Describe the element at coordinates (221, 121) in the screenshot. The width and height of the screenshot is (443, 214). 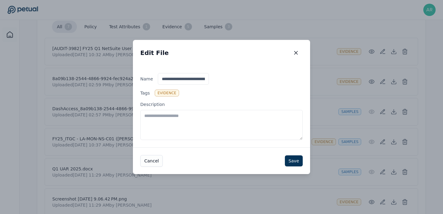
I see `label: Description` at that location.